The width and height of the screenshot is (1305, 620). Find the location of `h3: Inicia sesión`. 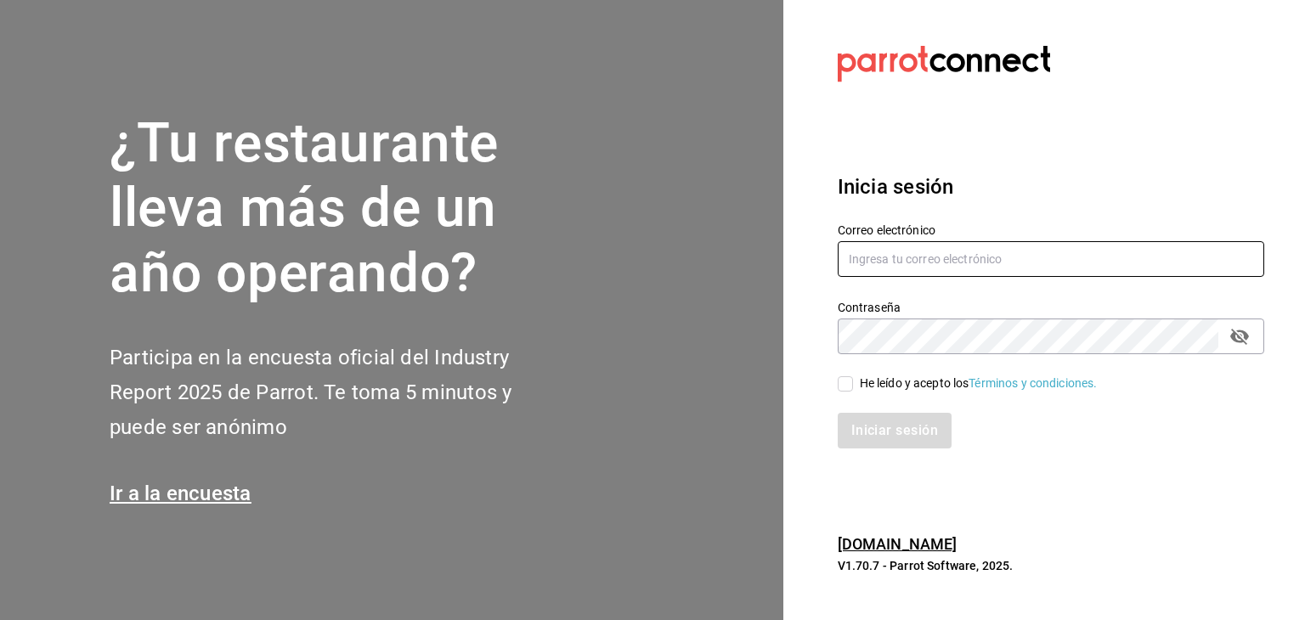

h3: Inicia sesión is located at coordinates (1051, 187).